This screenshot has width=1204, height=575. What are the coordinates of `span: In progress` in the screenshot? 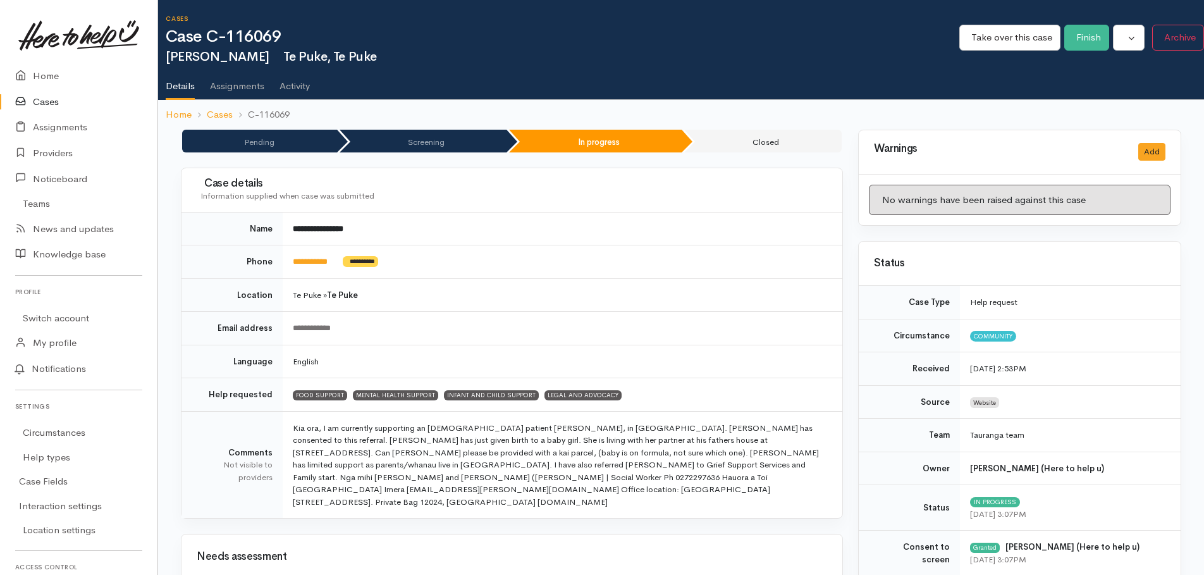 It's located at (995, 502).